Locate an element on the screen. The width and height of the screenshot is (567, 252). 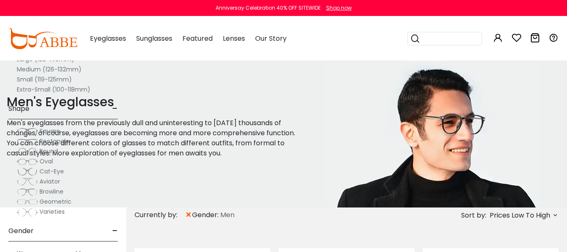
span: Sort by: is located at coordinates (474, 215).